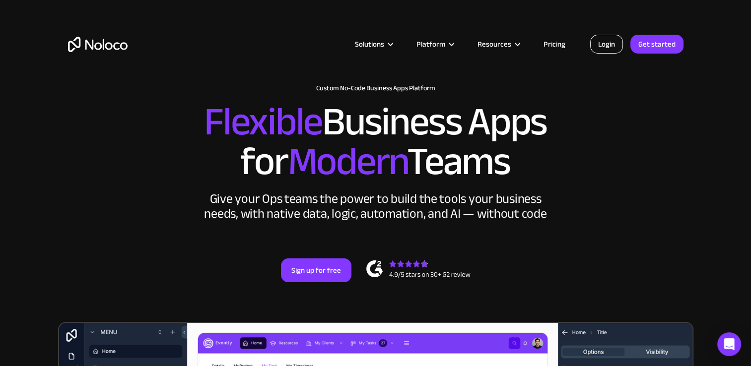 This screenshot has height=366, width=751. I want to click on a: Get started, so click(656, 44).